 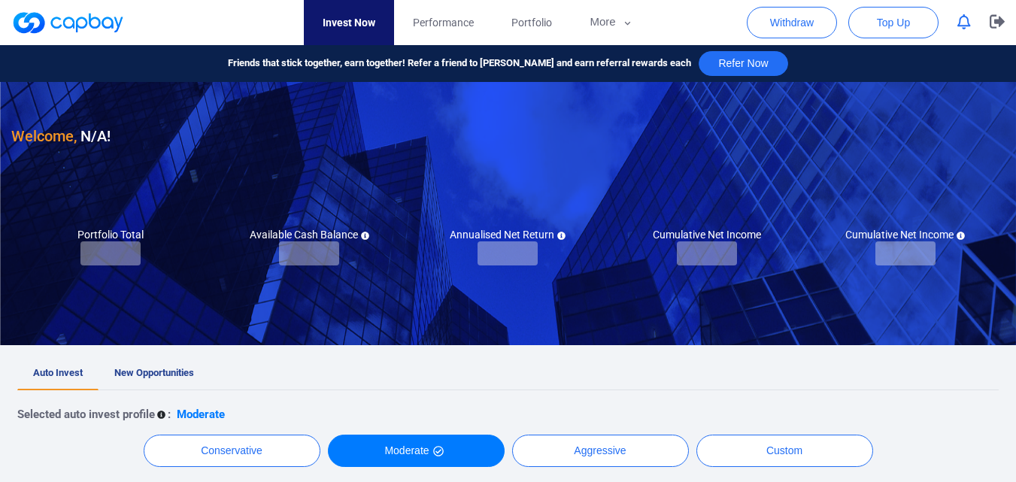 What do you see at coordinates (154, 372) in the screenshot?
I see `span: New Opportunities` at bounding box center [154, 372].